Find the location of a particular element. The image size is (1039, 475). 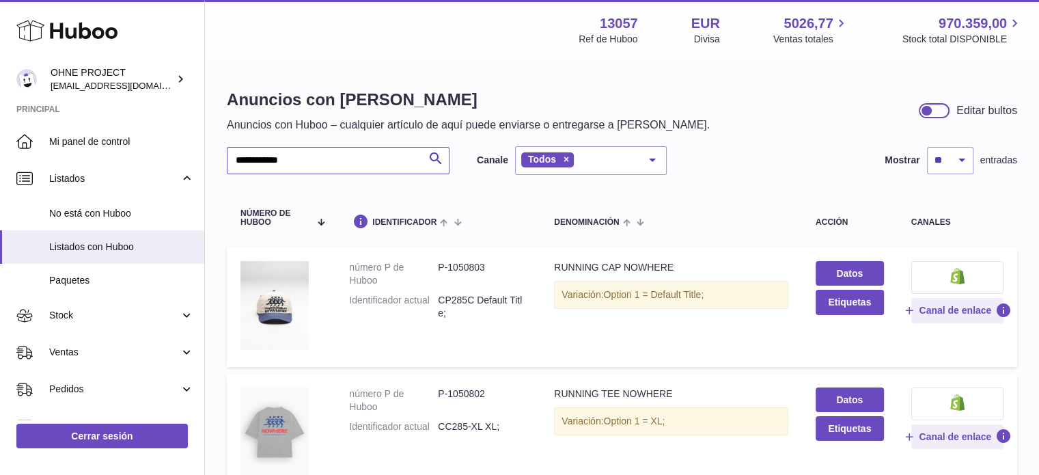

span: denominación is located at coordinates (586, 222).